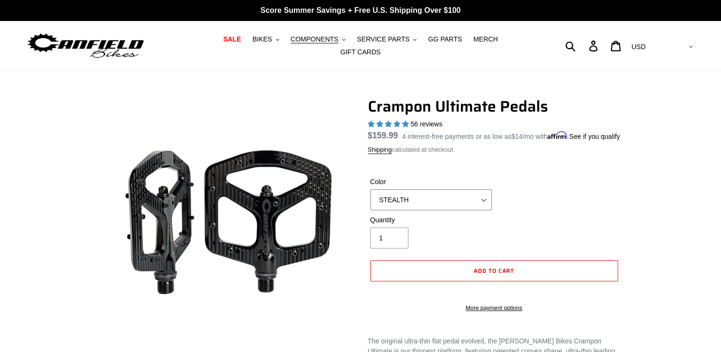 The width and height of the screenshot is (721, 352). Describe the element at coordinates (383, 135) in the screenshot. I see `span: $159.99` at that location.